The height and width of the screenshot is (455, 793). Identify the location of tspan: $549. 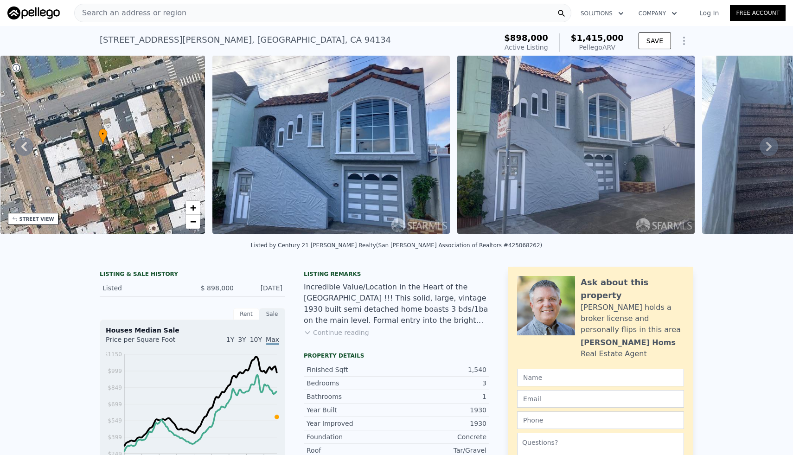
(114, 420).